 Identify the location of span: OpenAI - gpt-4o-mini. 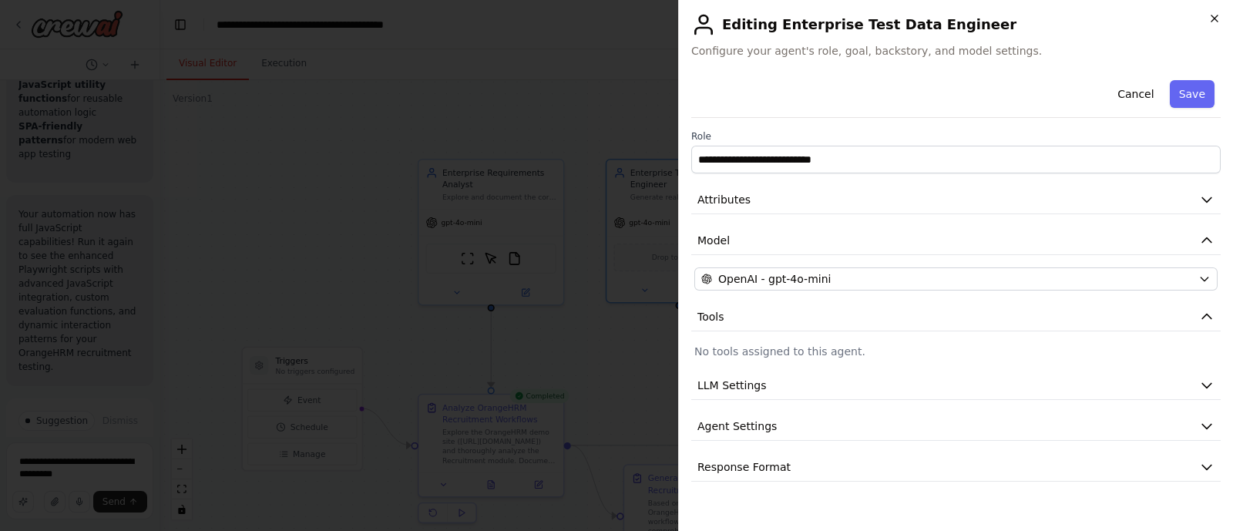
(775, 279).